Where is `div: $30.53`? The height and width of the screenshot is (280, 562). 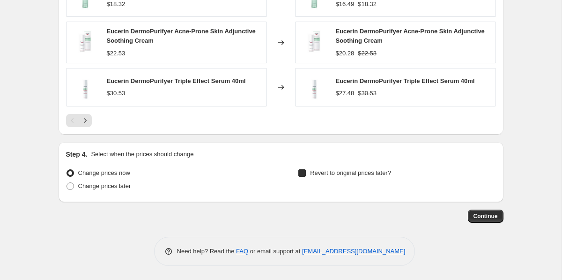 div: $30.53 is located at coordinates (116, 93).